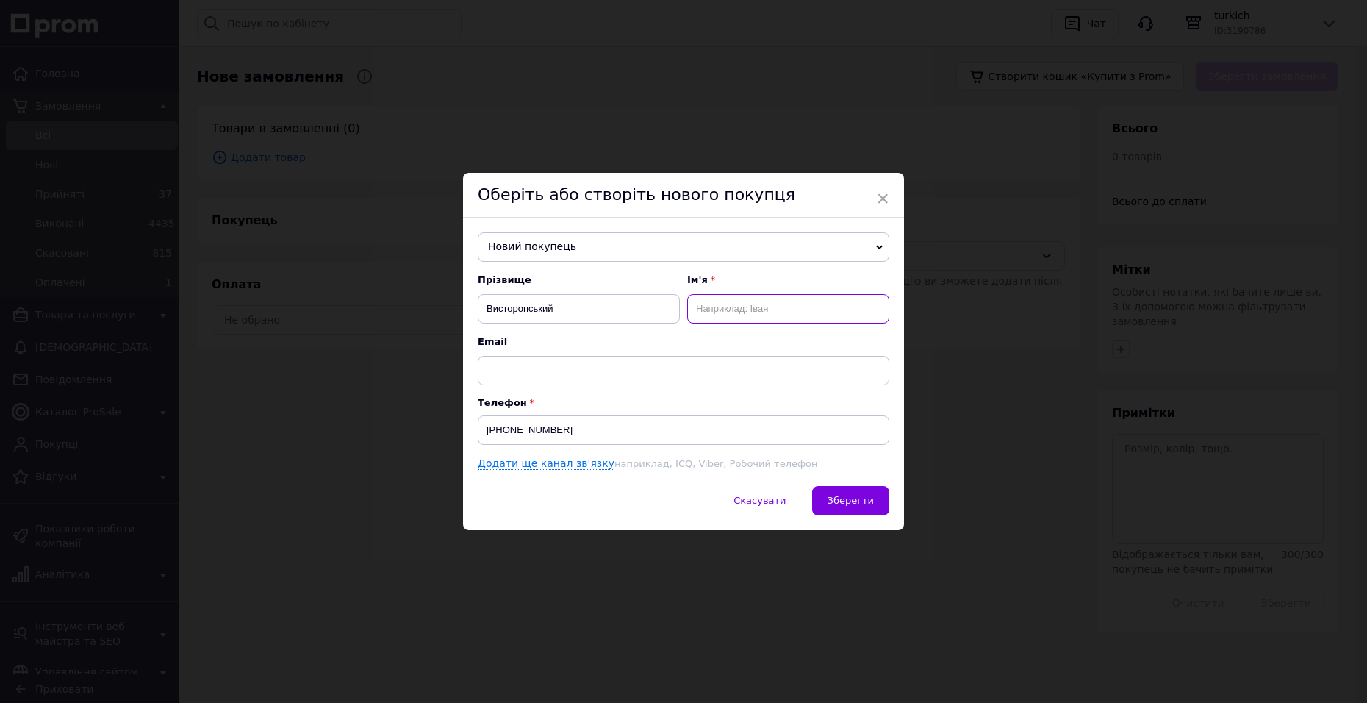 Image resolution: width=1367 pixels, height=703 pixels. Describe the element at coordinates (684, 430) in the screenshot. I see `input: +38 096 0000000` at that location.